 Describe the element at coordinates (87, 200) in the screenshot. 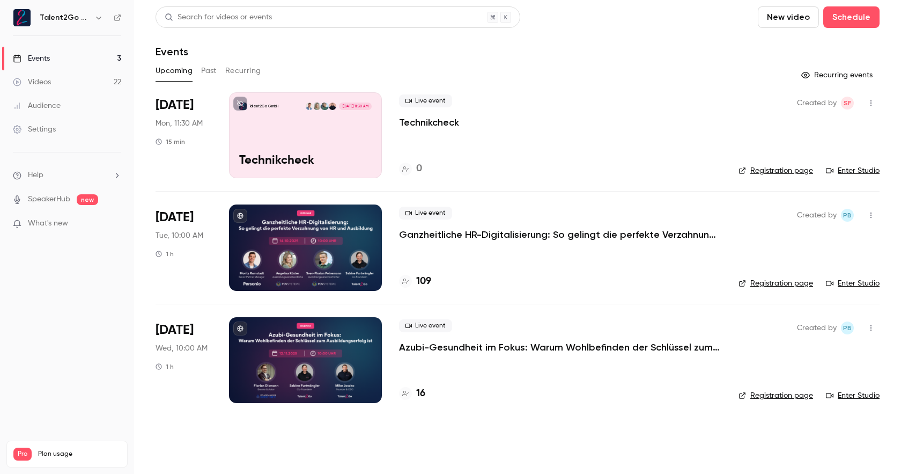

I see `span: new` at that location.